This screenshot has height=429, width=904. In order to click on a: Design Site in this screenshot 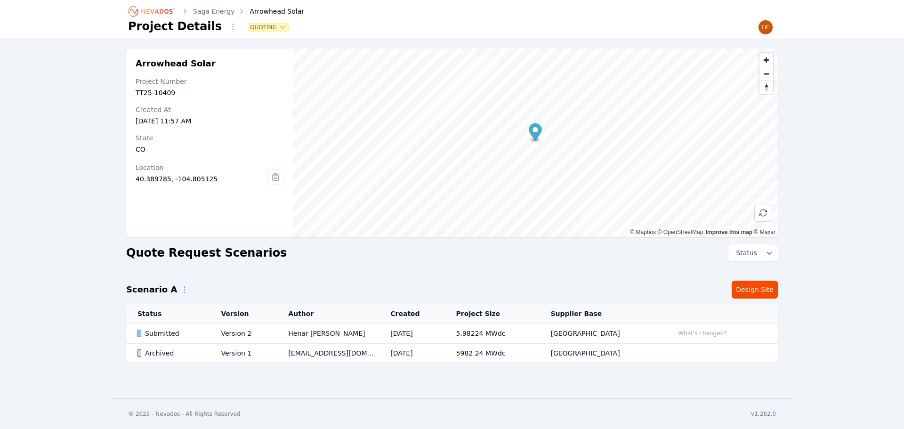, I will do `click(755, 290)`.